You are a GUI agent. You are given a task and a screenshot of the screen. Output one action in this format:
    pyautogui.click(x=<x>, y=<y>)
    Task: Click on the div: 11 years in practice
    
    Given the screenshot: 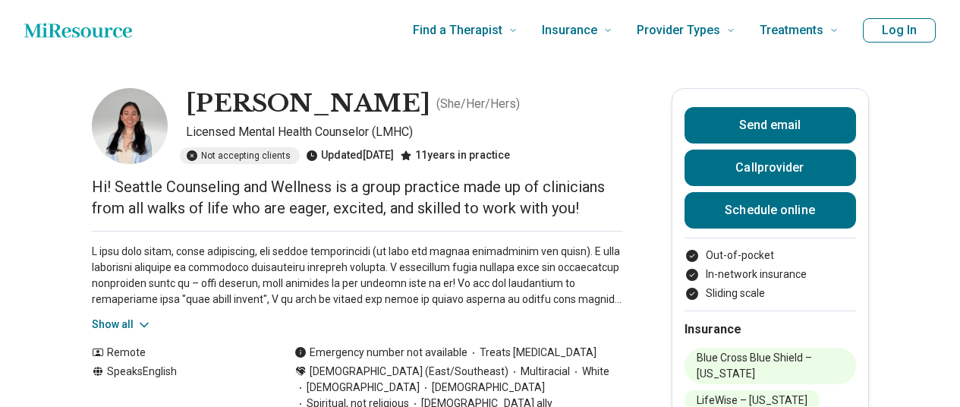 What is the action you would take?
    pyautogui.click(x=455, y=156)
    